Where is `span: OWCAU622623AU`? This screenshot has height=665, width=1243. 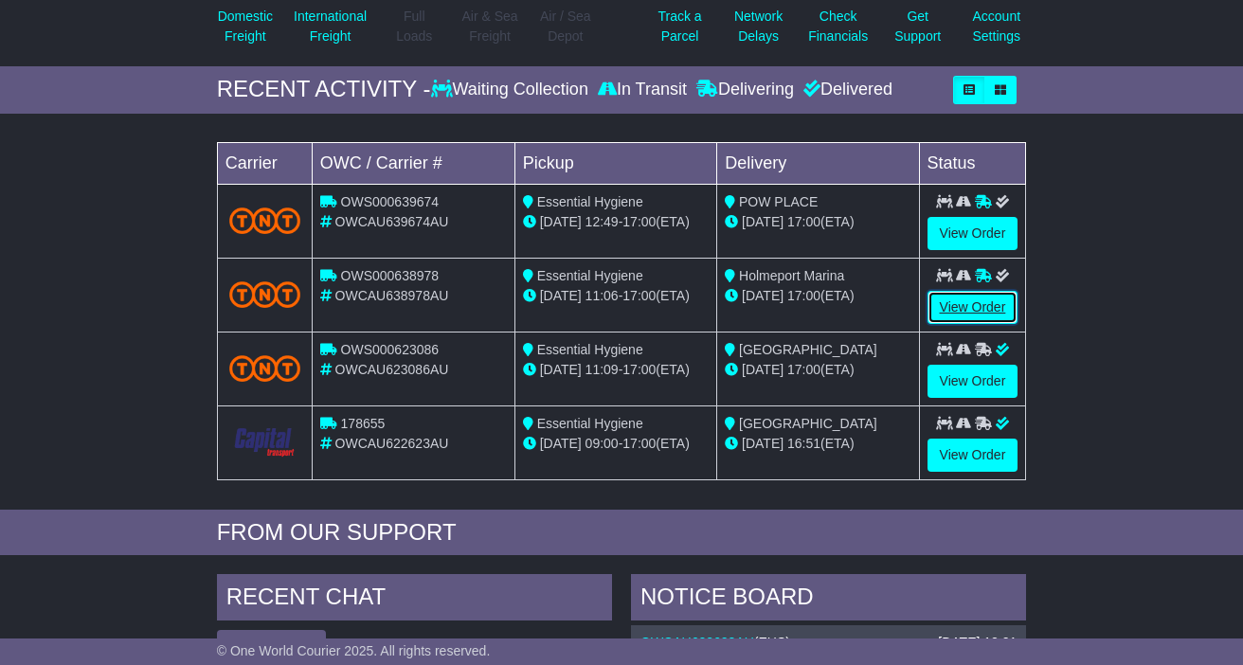
span: OWCAU622623AU is located at coordinates (392, 443).